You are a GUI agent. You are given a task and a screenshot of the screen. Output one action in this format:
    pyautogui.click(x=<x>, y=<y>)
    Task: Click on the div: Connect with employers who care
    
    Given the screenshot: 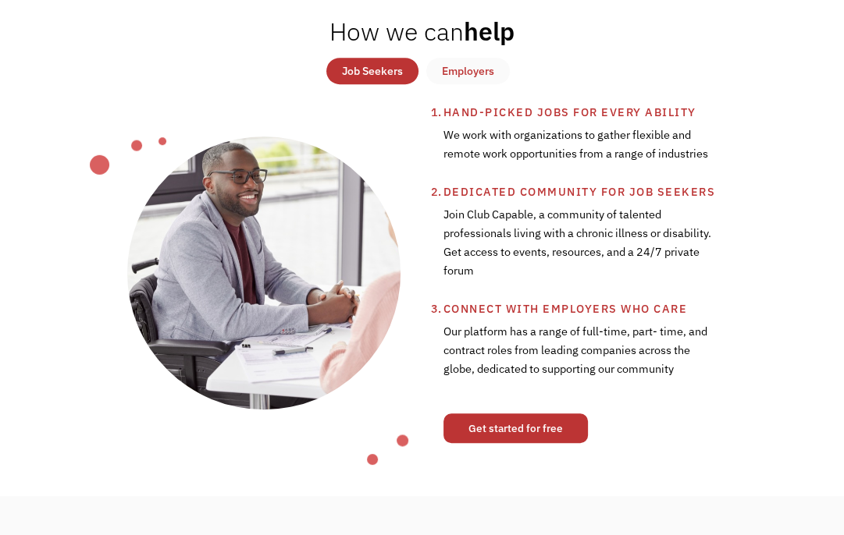 What is the action you would take?
    pyautogui.click(x=635, y=309)
    